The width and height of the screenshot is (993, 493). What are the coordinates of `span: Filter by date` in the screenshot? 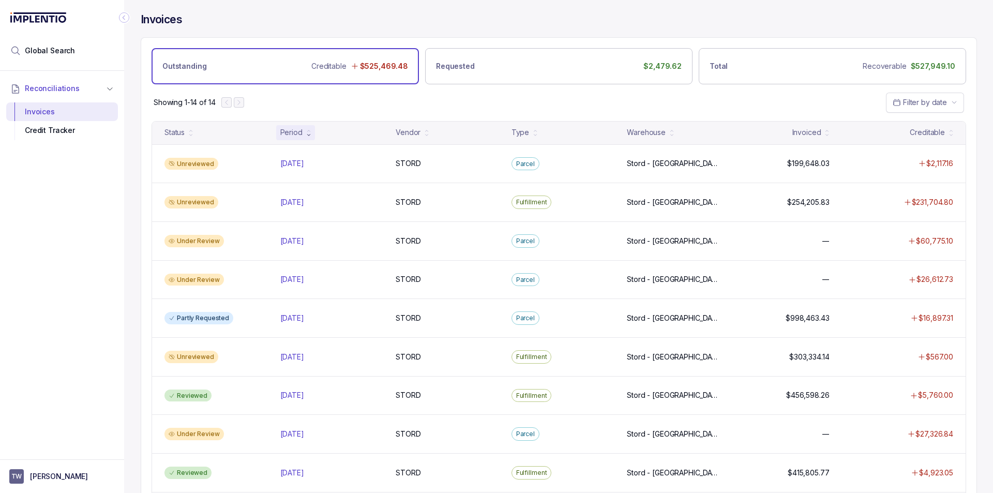 It's located at (925, 102).